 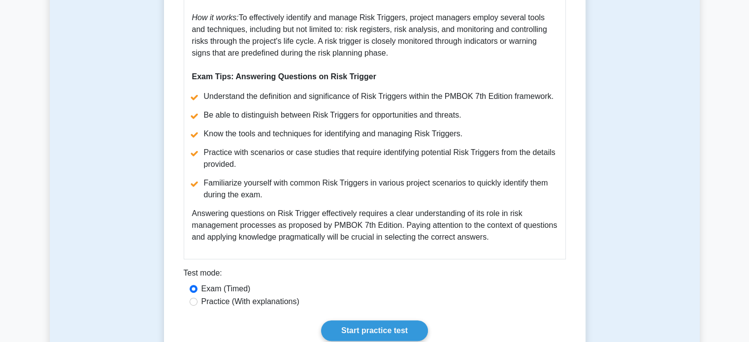 I want to click on li: Understand the definition and significance of Risk Triggers within the PMBOK 7th Edition framework., so click(x=375, y=97).